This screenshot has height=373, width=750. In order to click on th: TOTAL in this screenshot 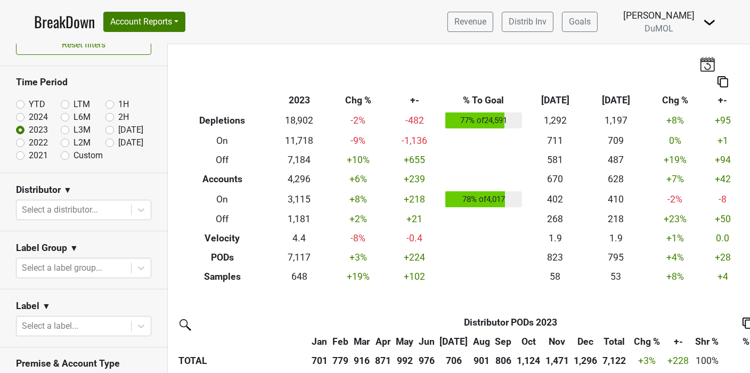, I will do `click(242, 361)`.